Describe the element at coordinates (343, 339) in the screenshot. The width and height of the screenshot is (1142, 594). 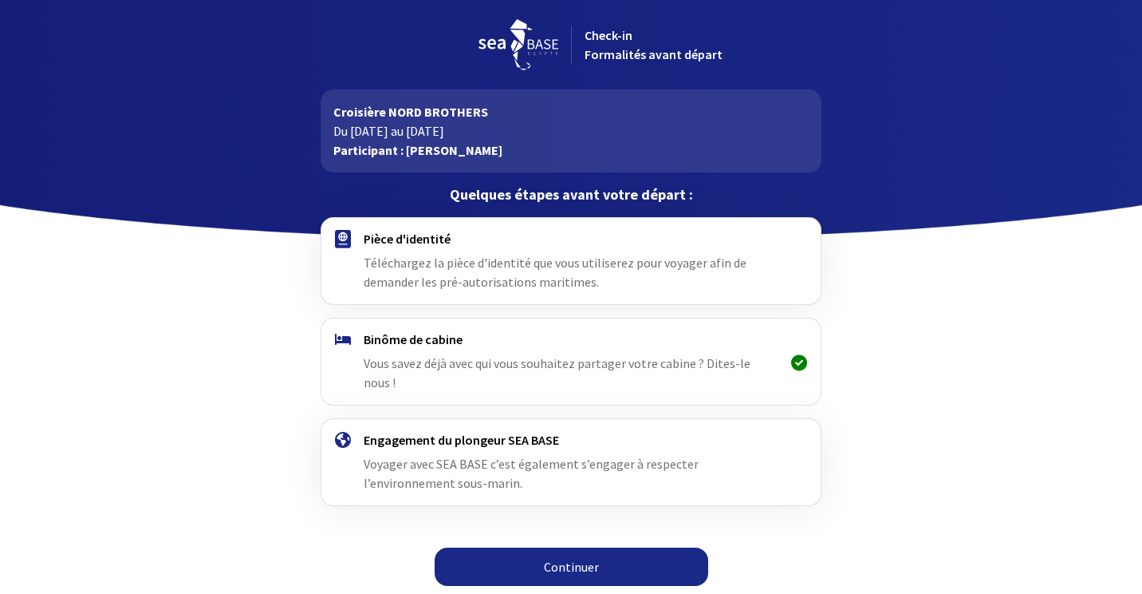
I see `img: binome.svg` at that location.